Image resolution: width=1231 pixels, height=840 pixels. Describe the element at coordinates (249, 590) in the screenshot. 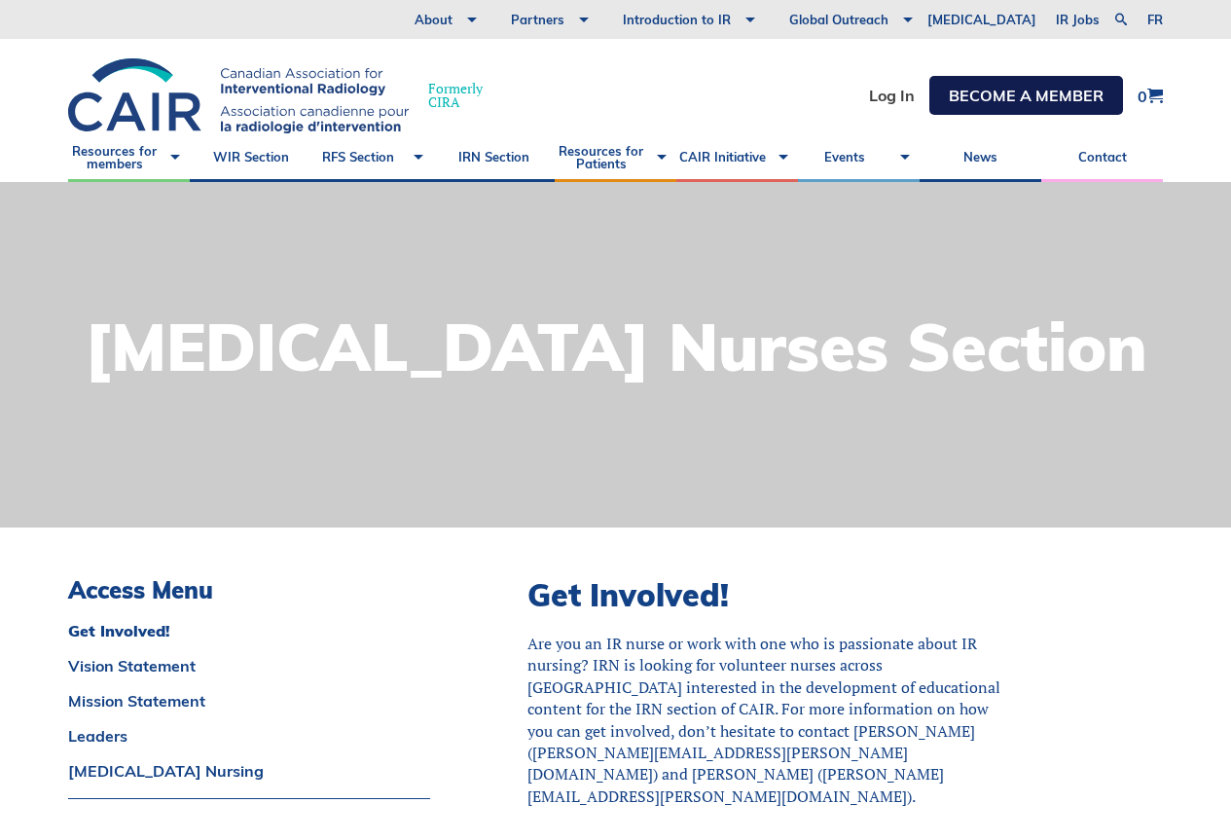

I see `h3: Access Menu` at that location.